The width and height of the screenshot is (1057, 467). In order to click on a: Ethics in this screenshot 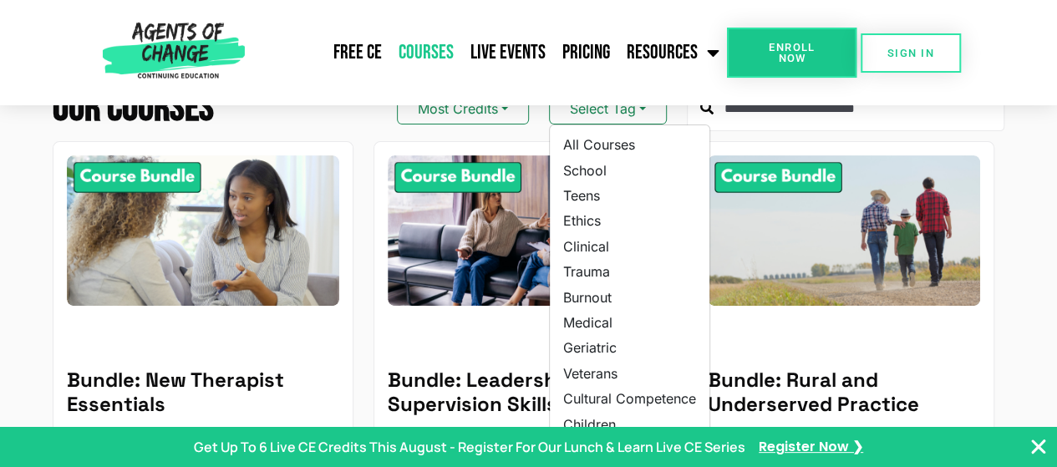, I will do `click(629, 221)`.